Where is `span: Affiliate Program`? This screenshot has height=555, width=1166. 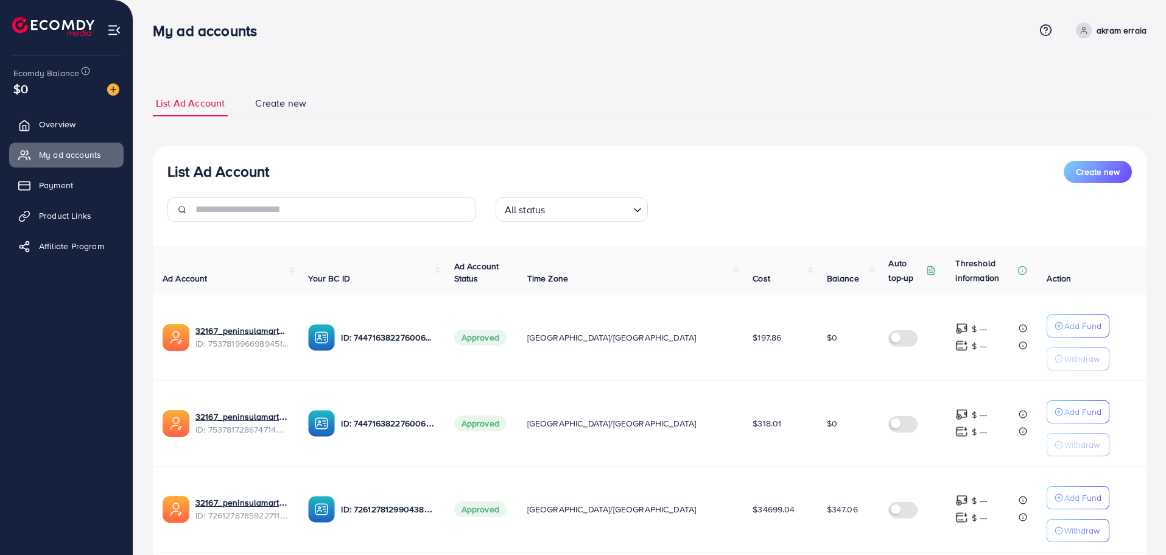
span: Affiliate Program is located at coordinates (71, 246).